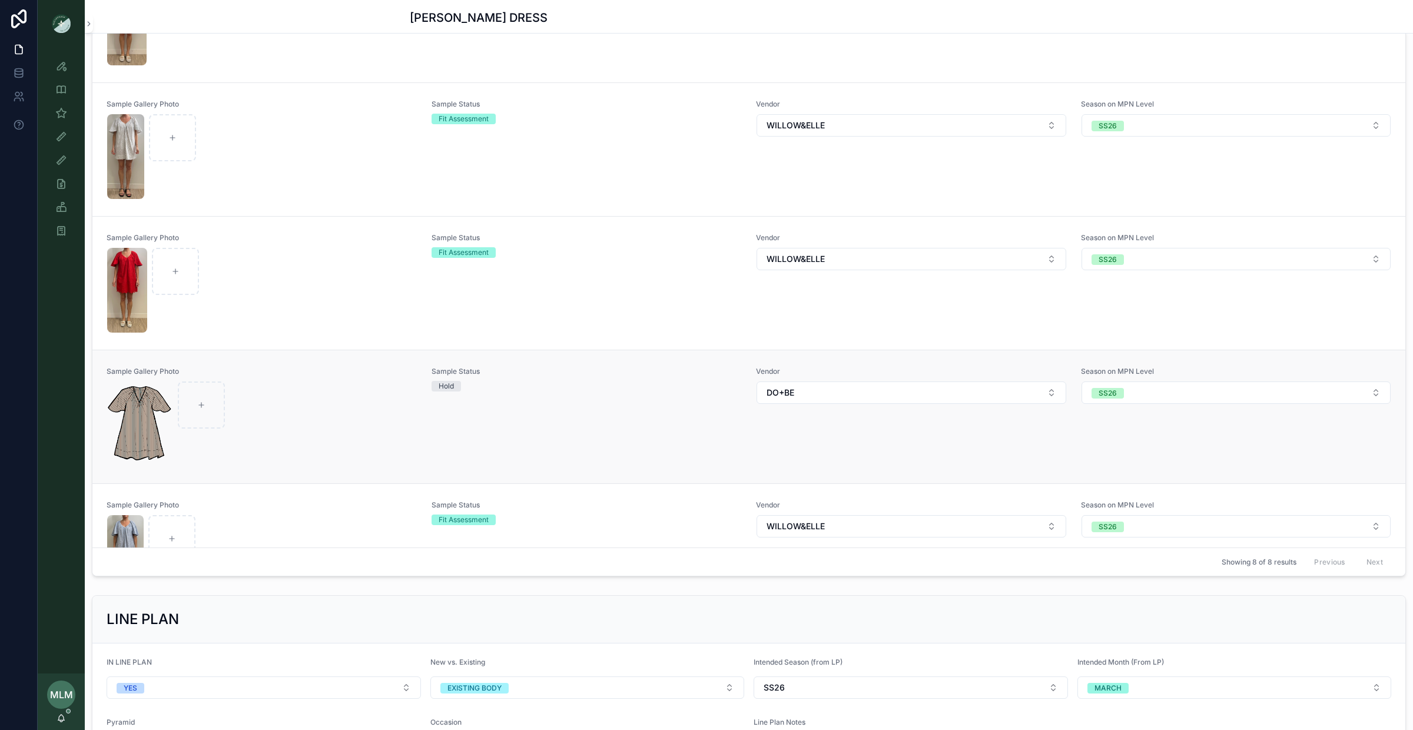 The height and width of the screenshot is (730, 1413). Describe the element at coordinates (1258, 562) in the screenshot. I see `span: Showing 8 of 8 results` at that location.